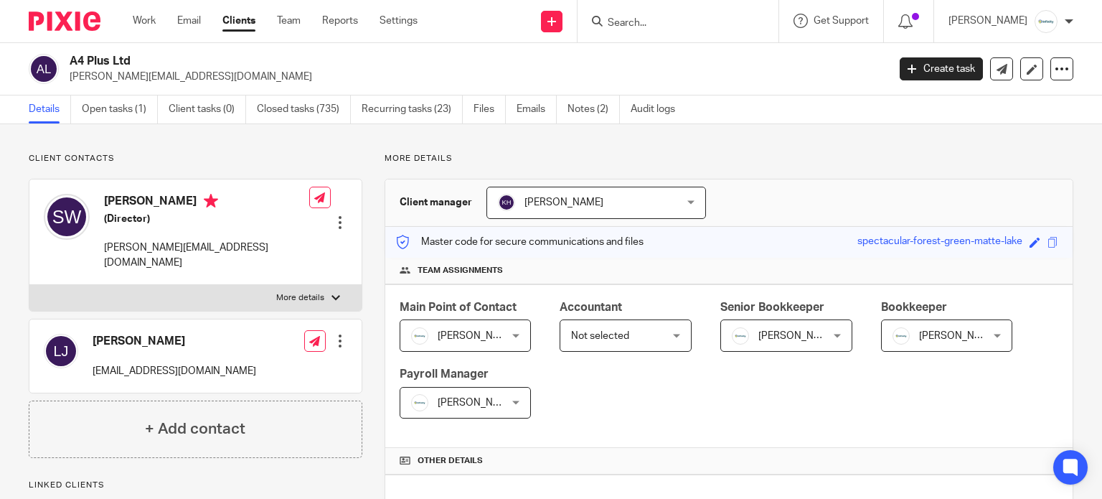 The image size is (1102, 499). Describe the element at coordinates (211, 201) in the screenshot. I see `i: Primary` at that location.